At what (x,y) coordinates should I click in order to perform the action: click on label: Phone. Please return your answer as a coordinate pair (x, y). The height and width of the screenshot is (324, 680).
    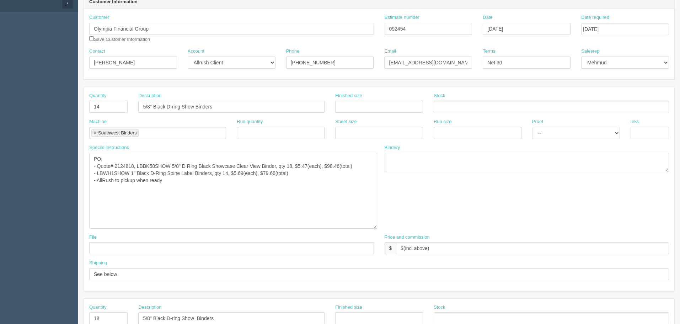
    Looking at the image, I should click on (293, 51).